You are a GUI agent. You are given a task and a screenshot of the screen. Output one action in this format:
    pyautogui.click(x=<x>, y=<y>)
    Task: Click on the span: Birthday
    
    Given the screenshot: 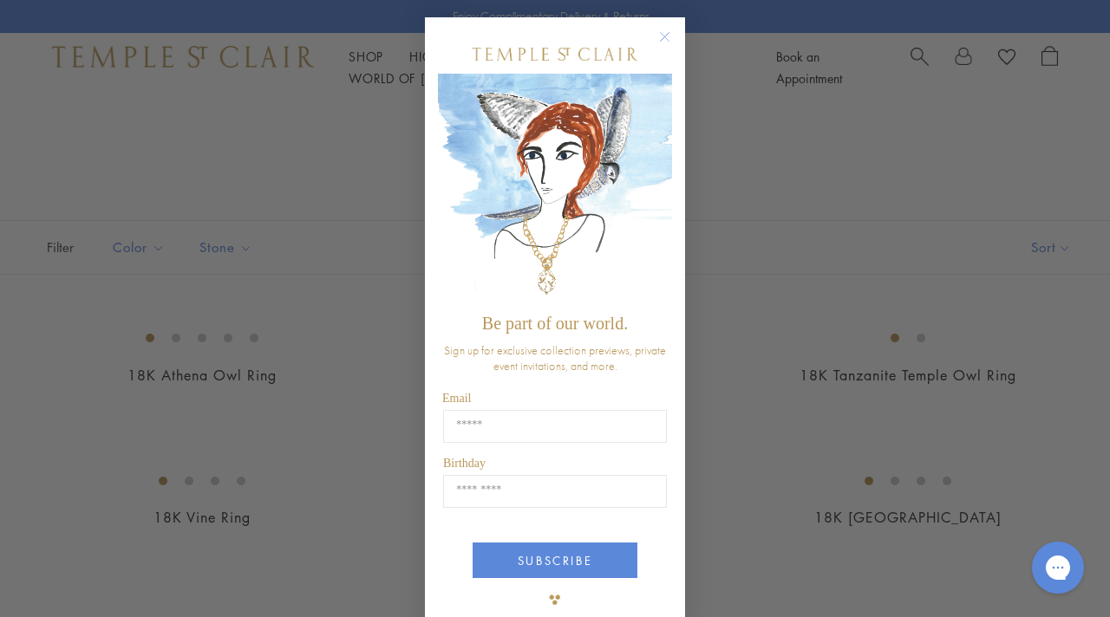 What is the action you would take?
    pyautogui.click(x=464, y=463)
    